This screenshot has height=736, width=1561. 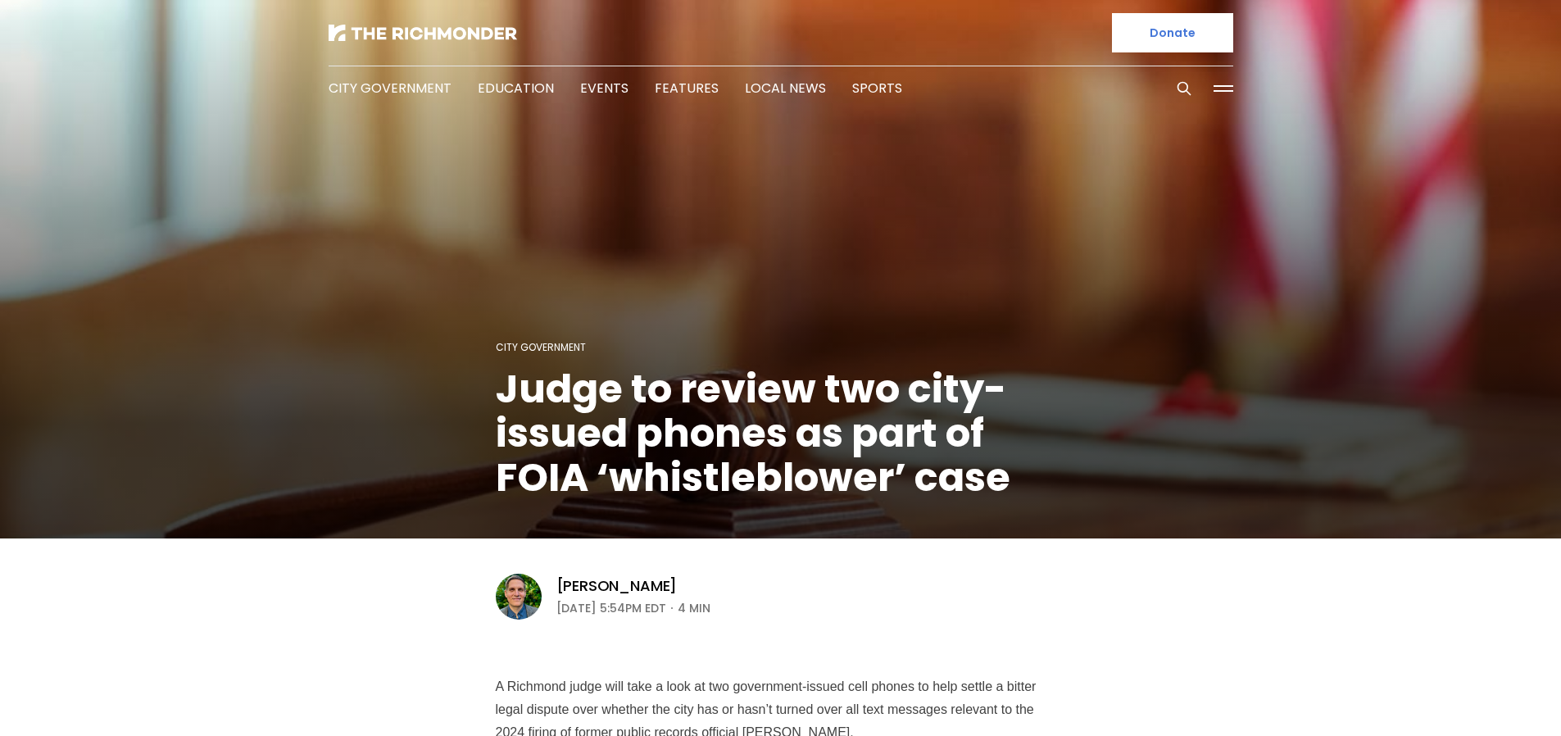 I want to click on a: Features, so click(x=687, y=88).